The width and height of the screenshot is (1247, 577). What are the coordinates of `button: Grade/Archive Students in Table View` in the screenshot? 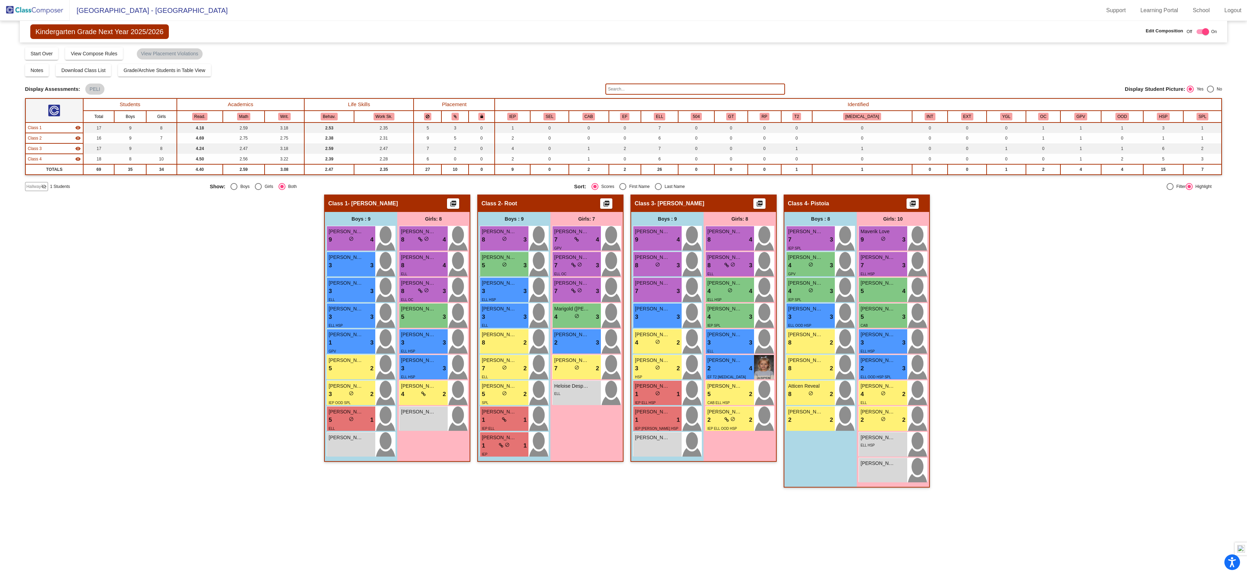 It's located at (164, 70).